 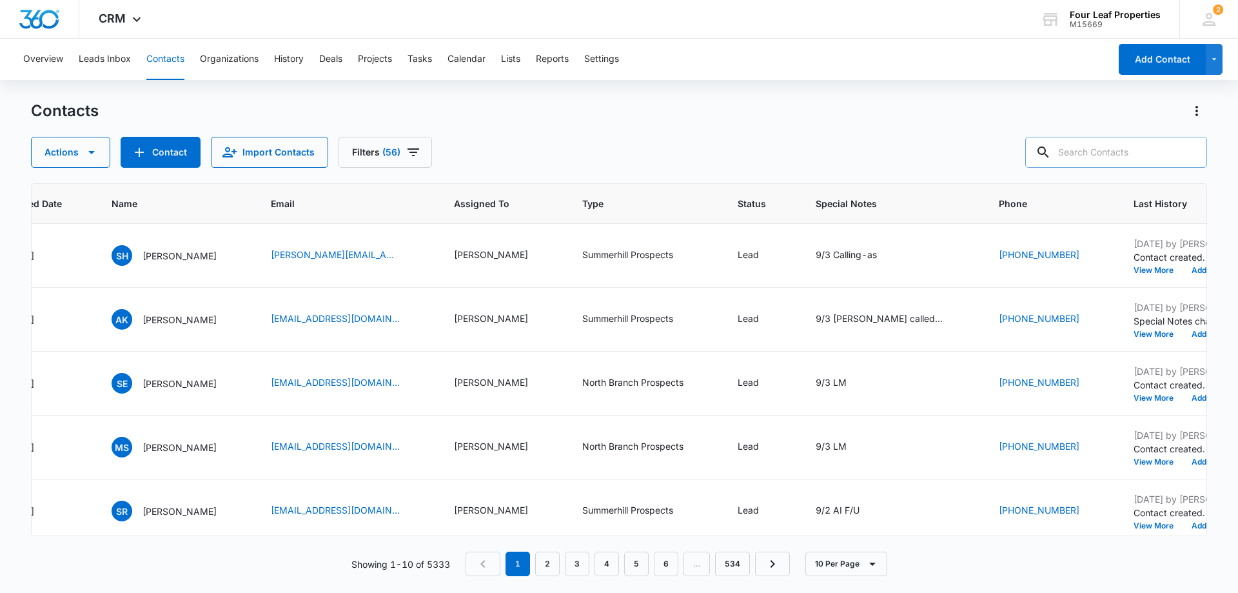 What do you see at coordinates (1115, 25) in the screenshot?
I see `div: account id` at bounding box center [1115, 25].